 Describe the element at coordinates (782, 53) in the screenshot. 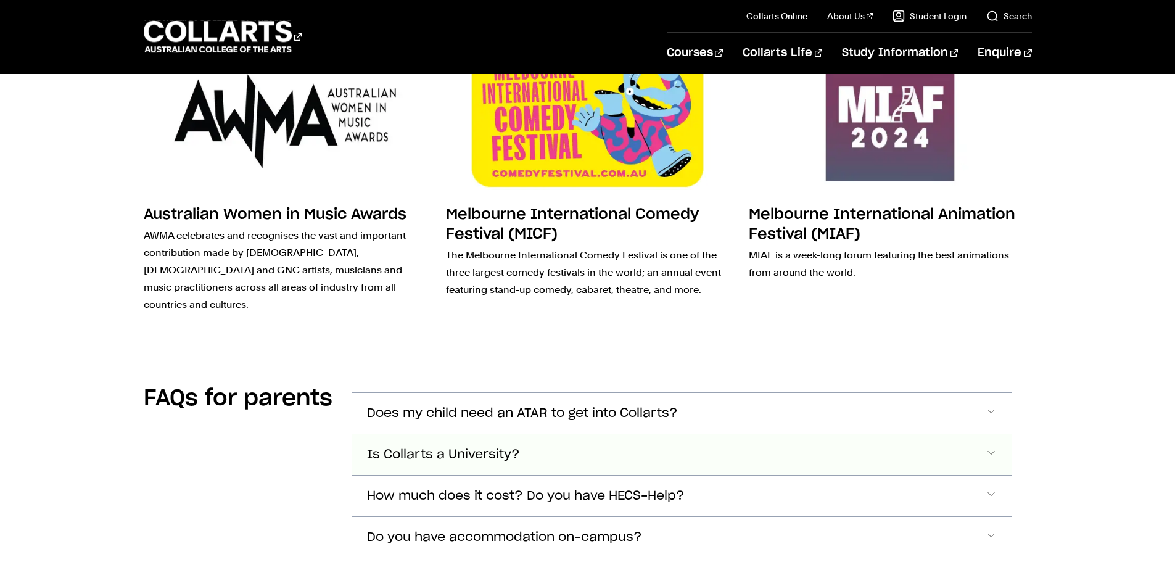

I see `a: Collarts Life` at that location.